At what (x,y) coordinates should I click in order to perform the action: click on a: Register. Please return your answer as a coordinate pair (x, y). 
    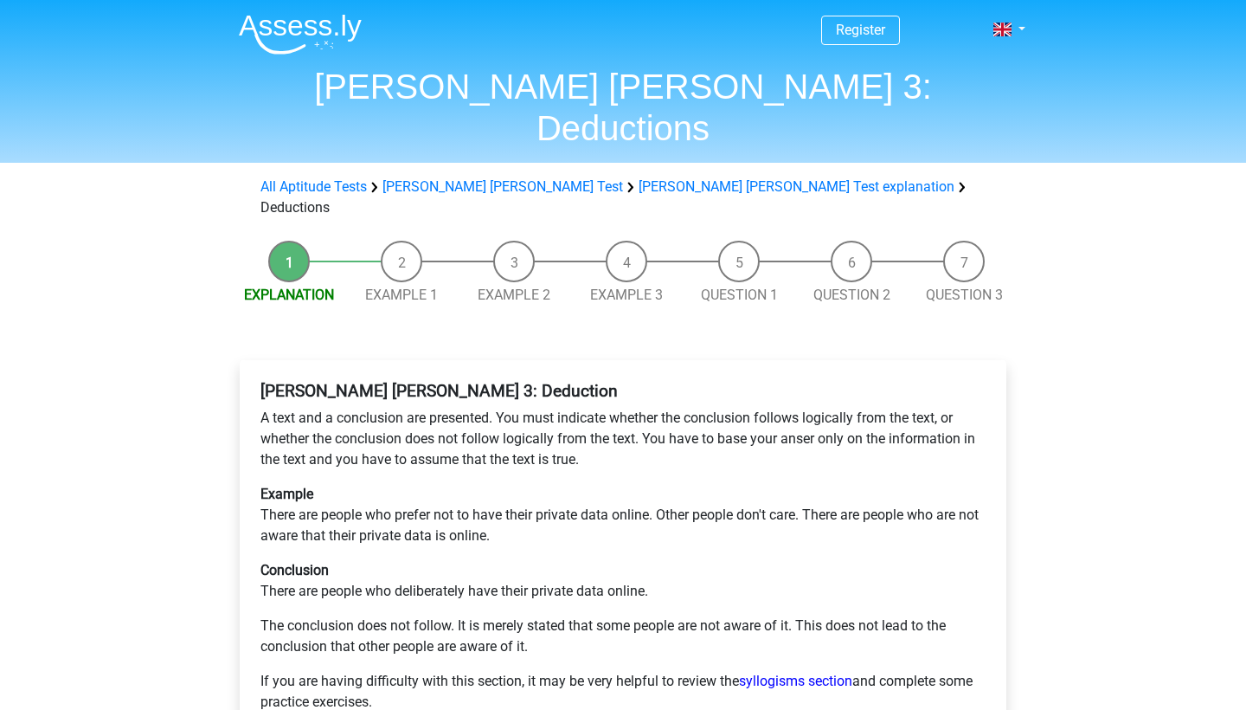
    Looking at the image, I should click on (860, 29).